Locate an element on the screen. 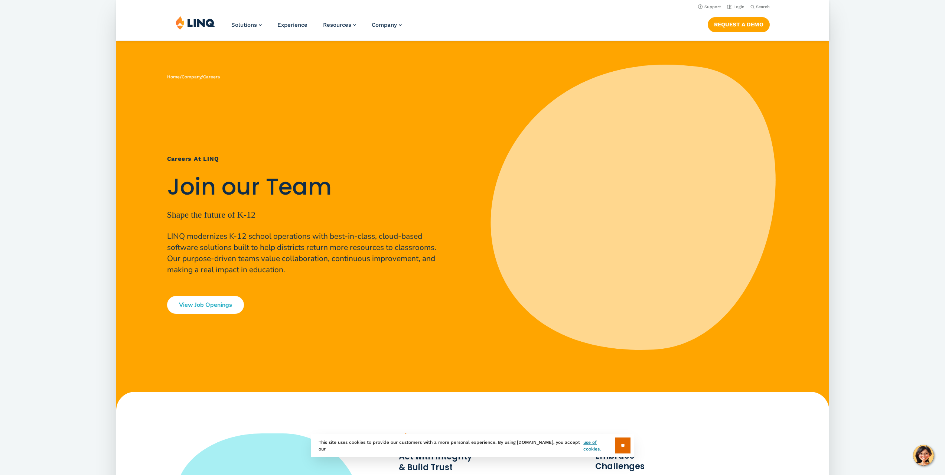  span: Company is located at coordinates (384, 25).